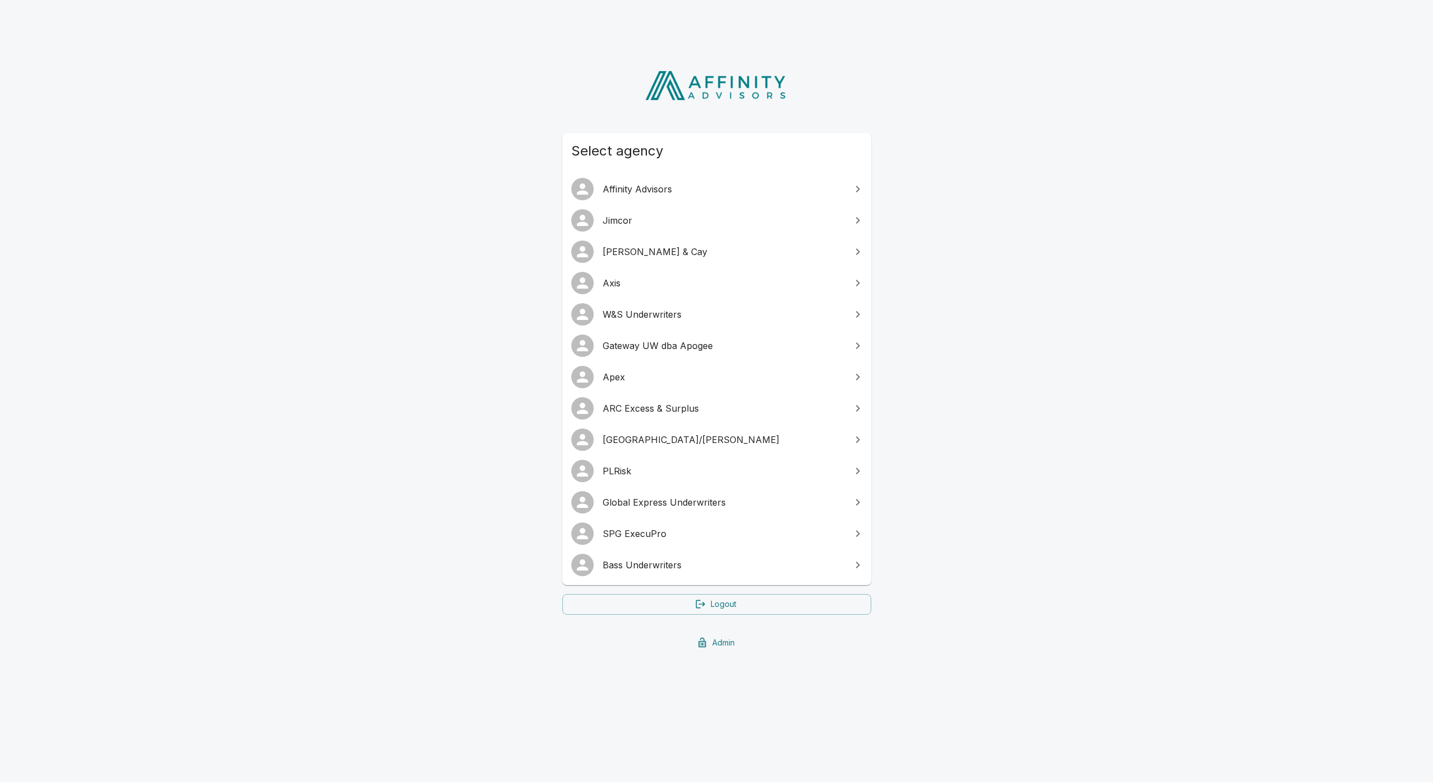  What do you see at coordinates (723, 220) in the screenshot?
I see `span: Jimcor` at bounding box center [723, 220].